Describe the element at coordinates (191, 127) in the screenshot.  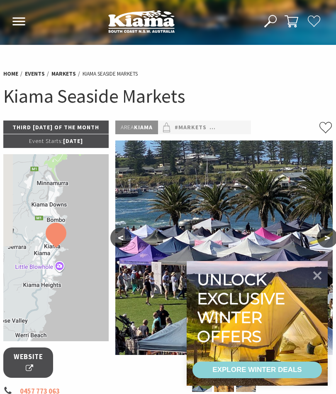
I see `a: #Markets` at that location.